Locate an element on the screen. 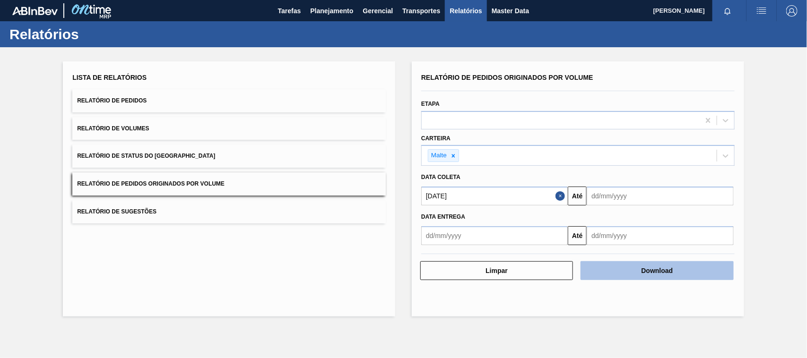  span: Data coleta is located at coordinates (441, 177).